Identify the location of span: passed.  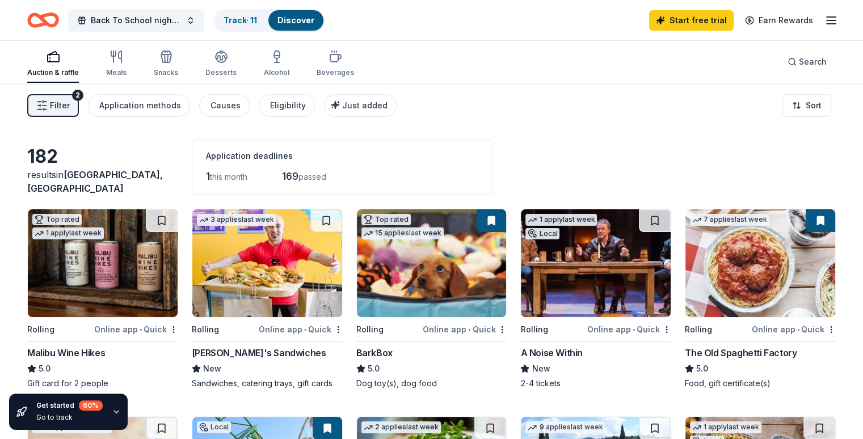
(312, 176).